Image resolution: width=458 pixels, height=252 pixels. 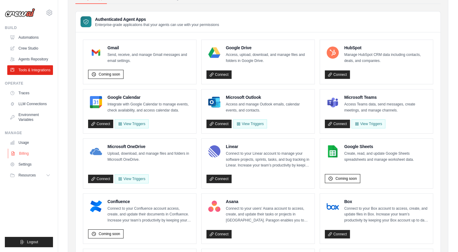 I want to click on a: Billing, so click(x=31, y=154).